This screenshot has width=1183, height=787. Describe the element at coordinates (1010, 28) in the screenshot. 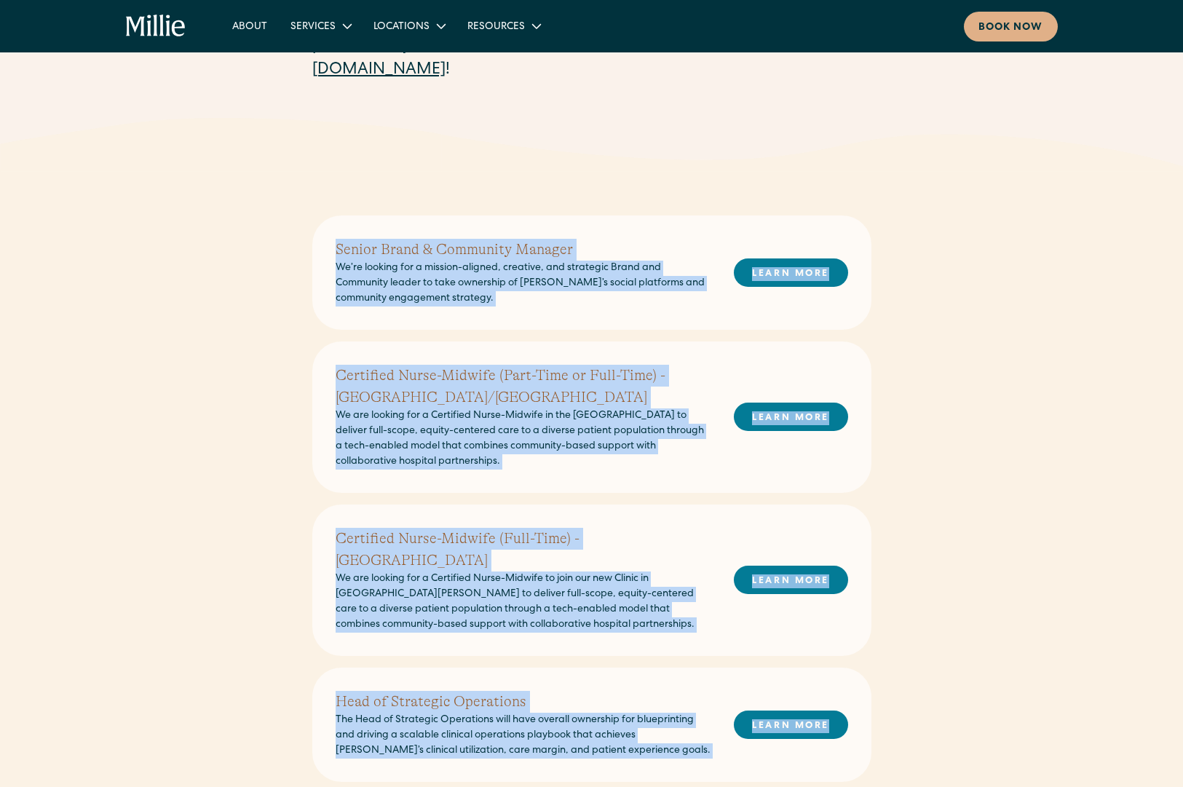

I see `div: Book now` at that location.